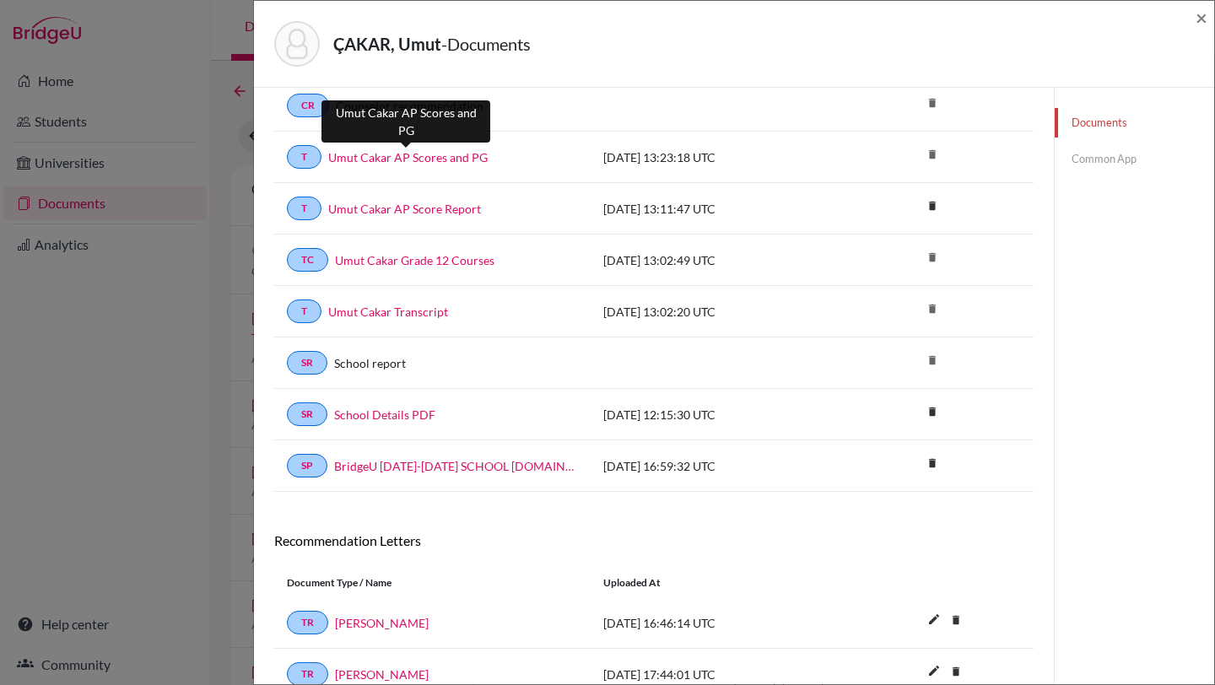  Describe the element at coordinates (1134, 122) in the screenshot. I see `a: Documents` at that location.